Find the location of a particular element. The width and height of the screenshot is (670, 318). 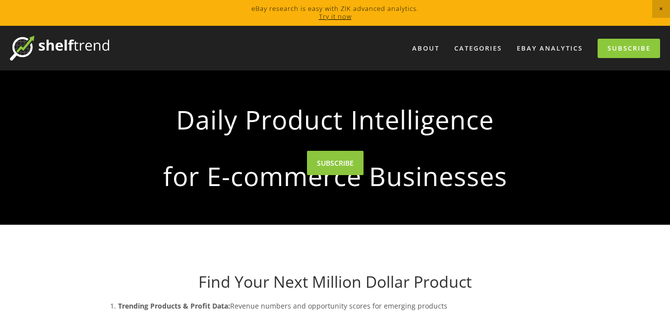

h1: Find Your Next Million Dollar Product is located at coordinates (335, 282).